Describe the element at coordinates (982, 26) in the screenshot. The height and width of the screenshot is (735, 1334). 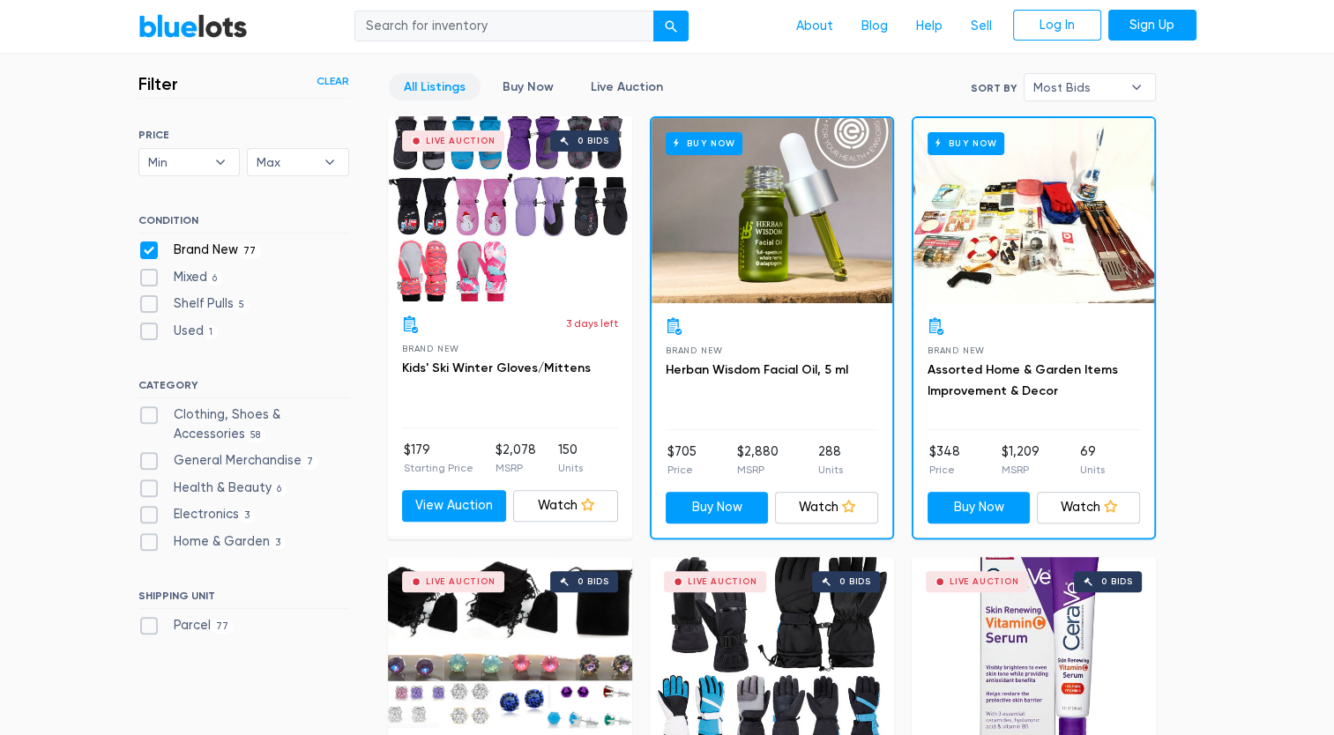
I see `a: Sell` at that location.